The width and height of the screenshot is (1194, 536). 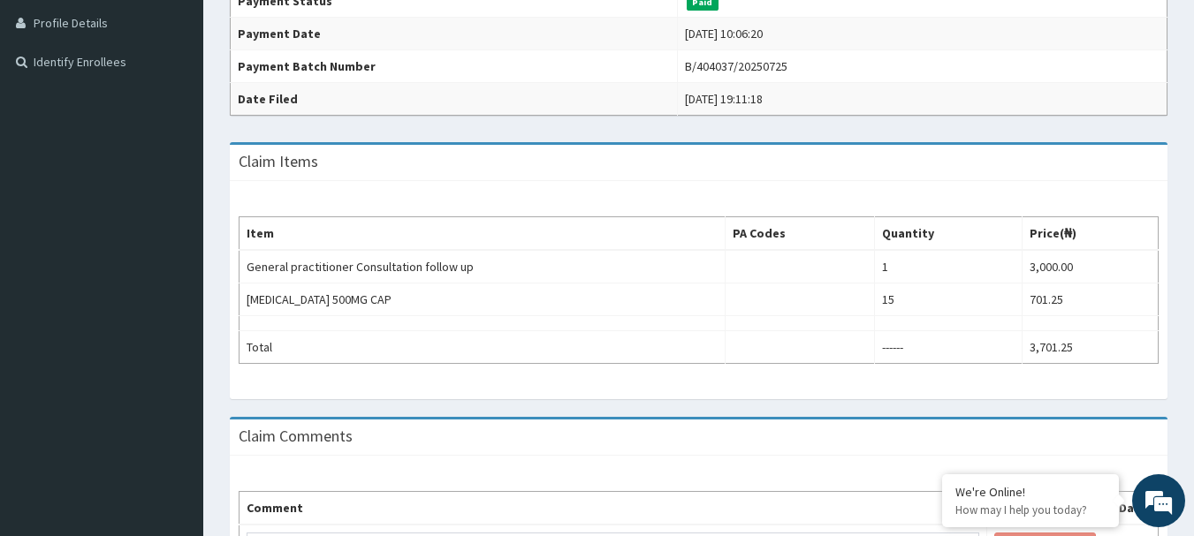 What do you see at coordinates (482, 347) in the screenshot?
I see `td: Total` at bounding box center [482, 347].